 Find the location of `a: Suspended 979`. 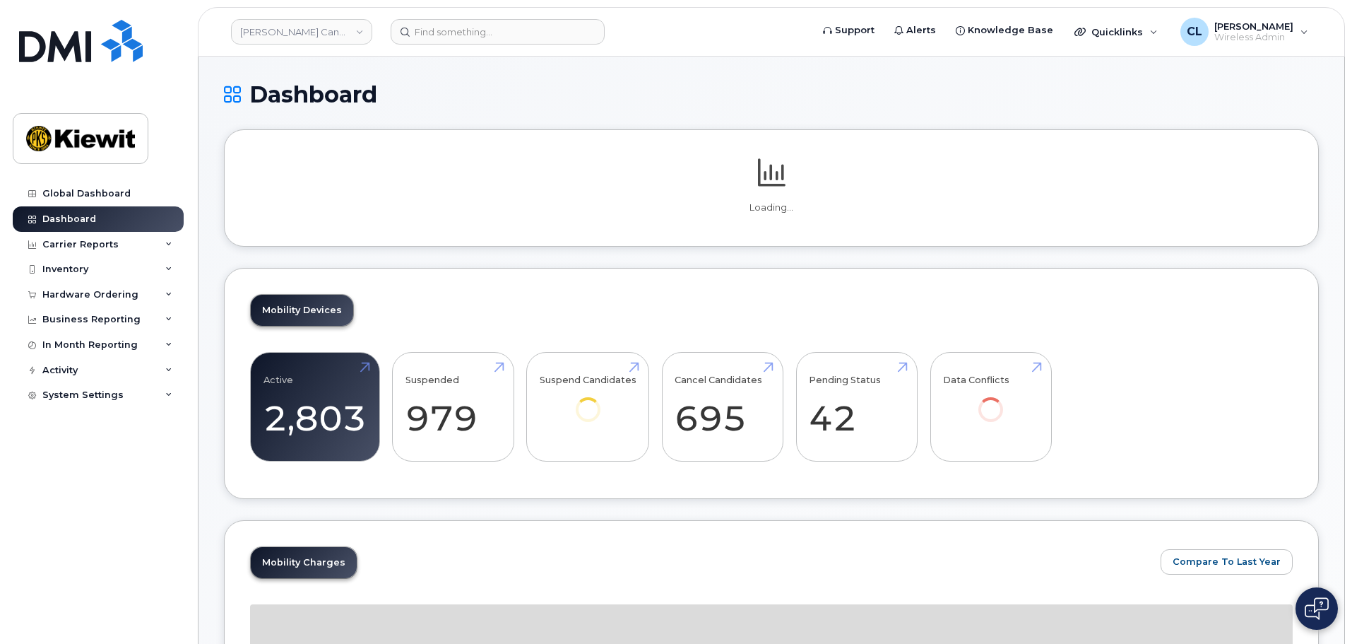

a: Suspended 979 is located at coordinates (453, 407).